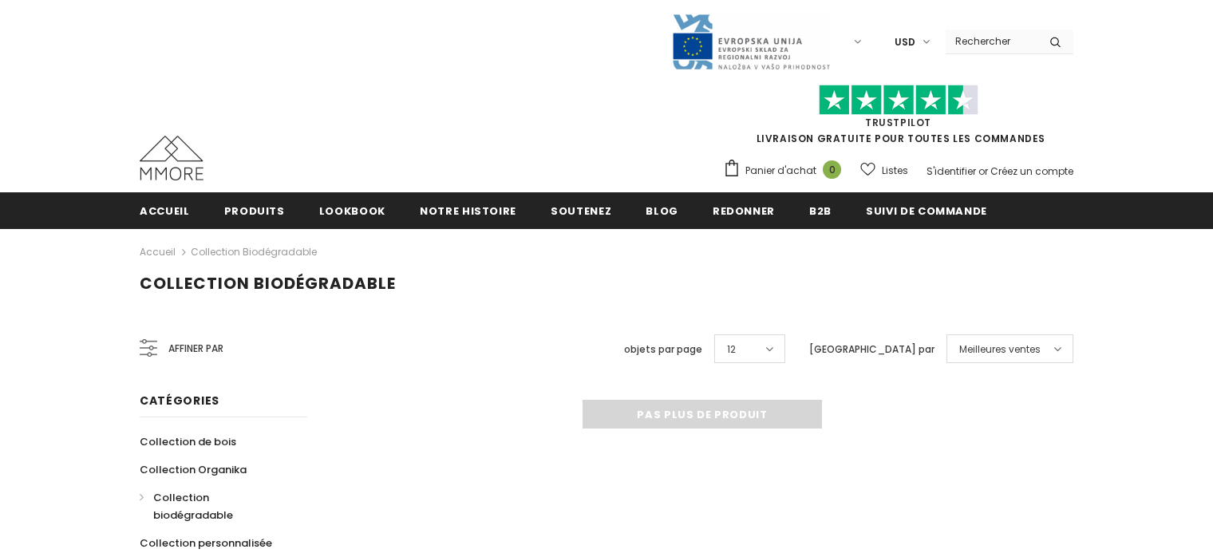 Image resolution: width=1213 pixels, height=553 pixels. Describe the element at coordinates (468, 210) in the screenshot. I see `a: Notre histoire` at that location.